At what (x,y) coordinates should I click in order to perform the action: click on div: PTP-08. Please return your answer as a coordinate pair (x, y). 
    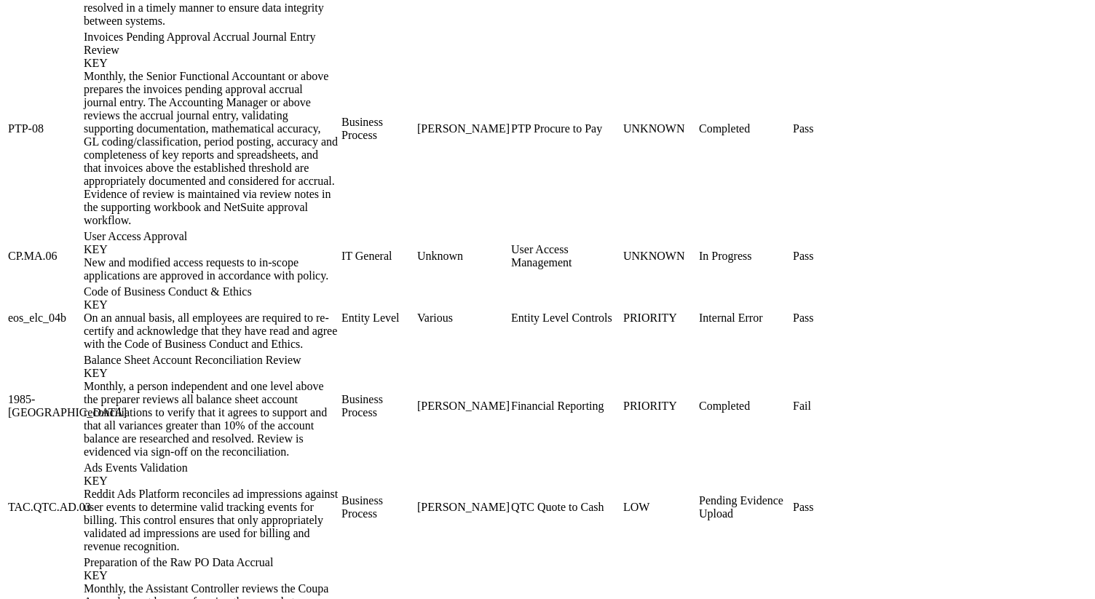
    Looking at the image, I should click on (44, 129).